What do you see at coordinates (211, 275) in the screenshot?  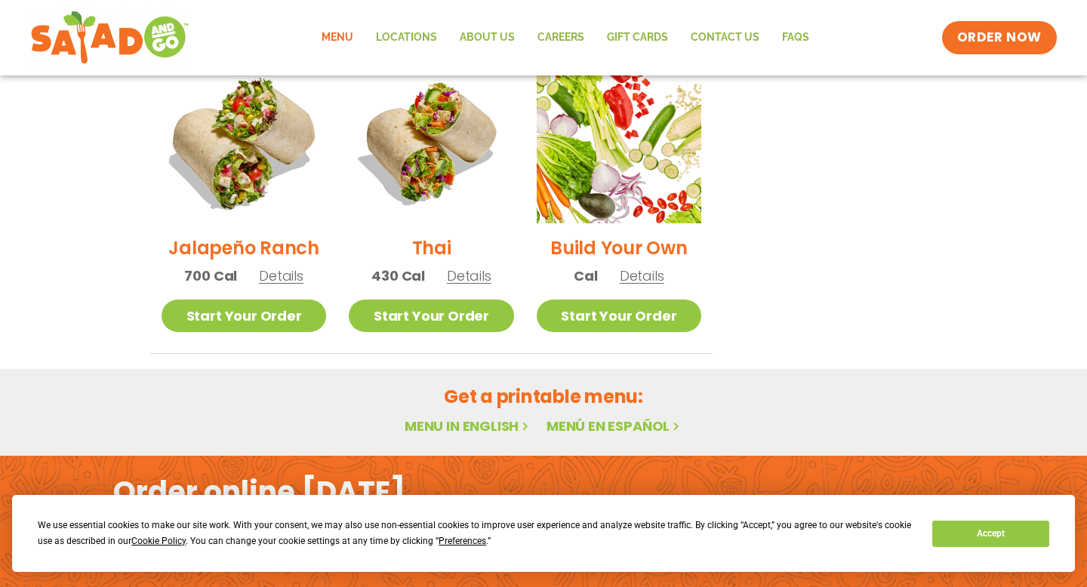 I see `span: 700 Cal` at bounding box center [211, 275].